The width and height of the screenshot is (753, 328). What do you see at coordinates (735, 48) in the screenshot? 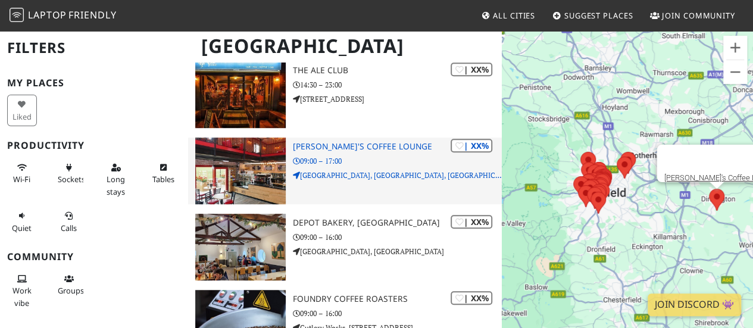
I see `button: Zoom in` at bounding box center [735, 48].